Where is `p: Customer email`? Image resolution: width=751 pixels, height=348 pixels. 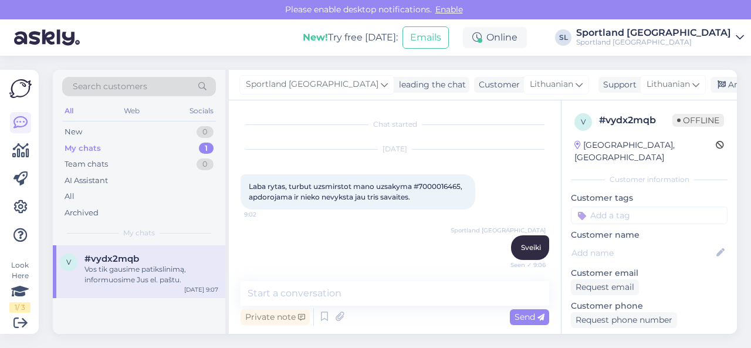 p: Customer email is located at coordinates (649, 273).